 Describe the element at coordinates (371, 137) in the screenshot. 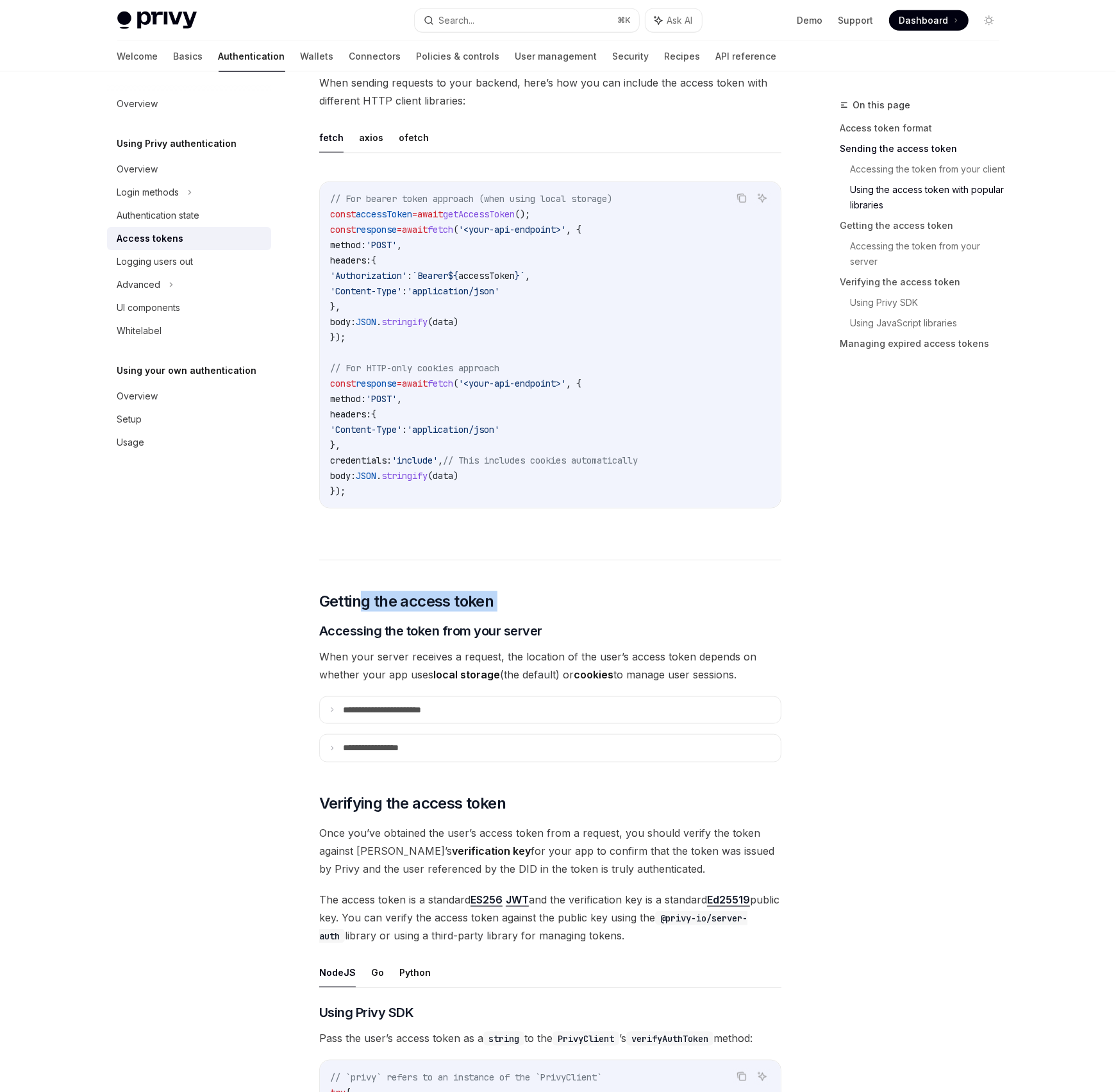

I see `button: axios` at that location.